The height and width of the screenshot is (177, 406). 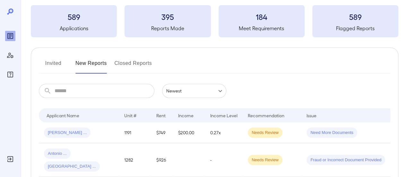 I want to click on td: 1282, so click(x=135, y=160).